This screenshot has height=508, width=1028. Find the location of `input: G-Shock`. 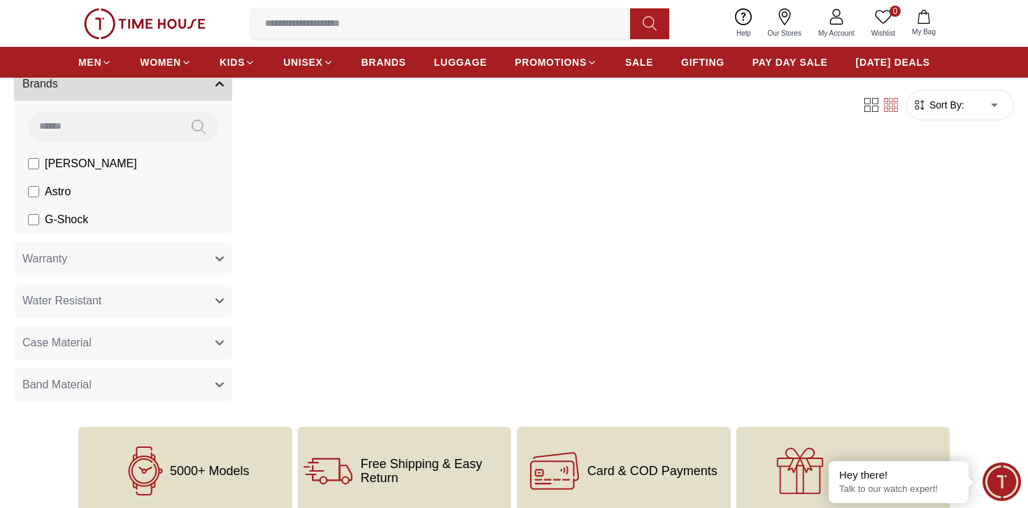

input: G-Shock is located at coordinates (34, 220).